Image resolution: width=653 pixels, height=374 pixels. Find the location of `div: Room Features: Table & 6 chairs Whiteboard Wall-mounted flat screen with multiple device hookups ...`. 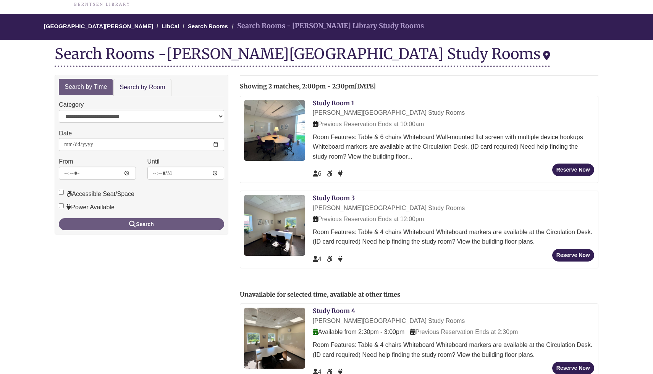

div: Room Features: Table & 6 chairs Whiteboard Wall-mounted flat screen with multiple device hookups ... is located at coordinates (453, 147).